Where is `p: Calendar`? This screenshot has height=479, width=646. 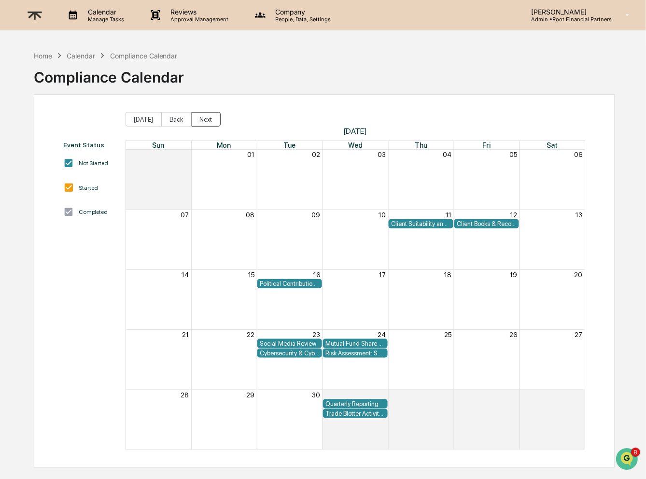 p: Calendar is located at coordinates (104, 12).